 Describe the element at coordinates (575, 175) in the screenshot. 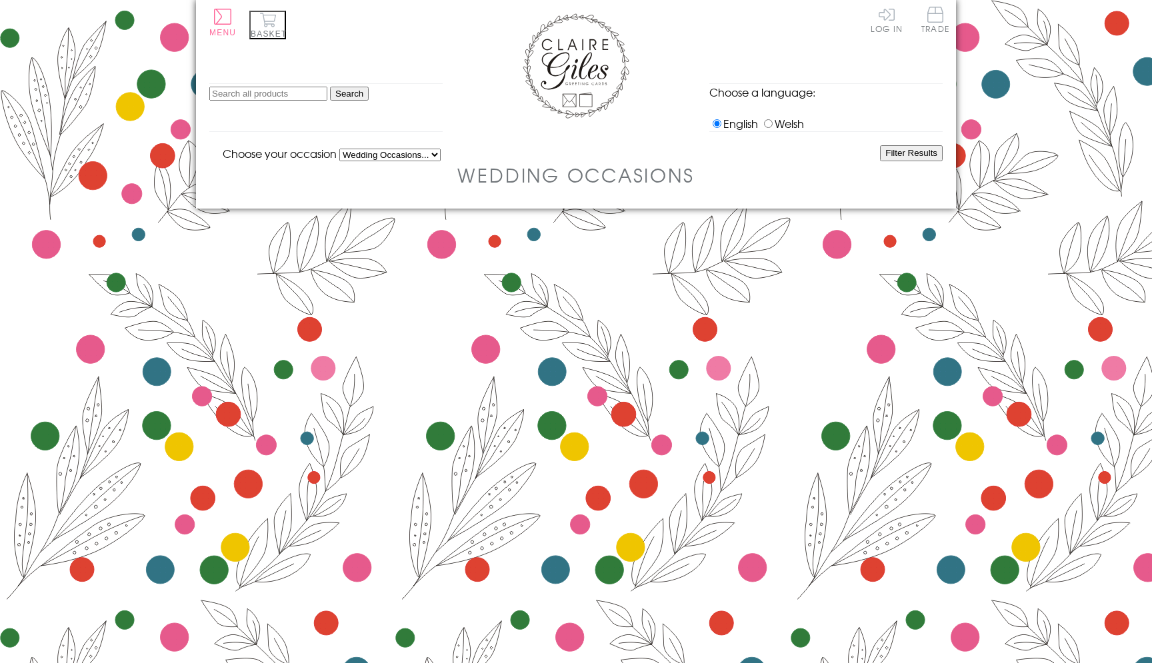

I see `h1: Wedding Occasions` at that location.